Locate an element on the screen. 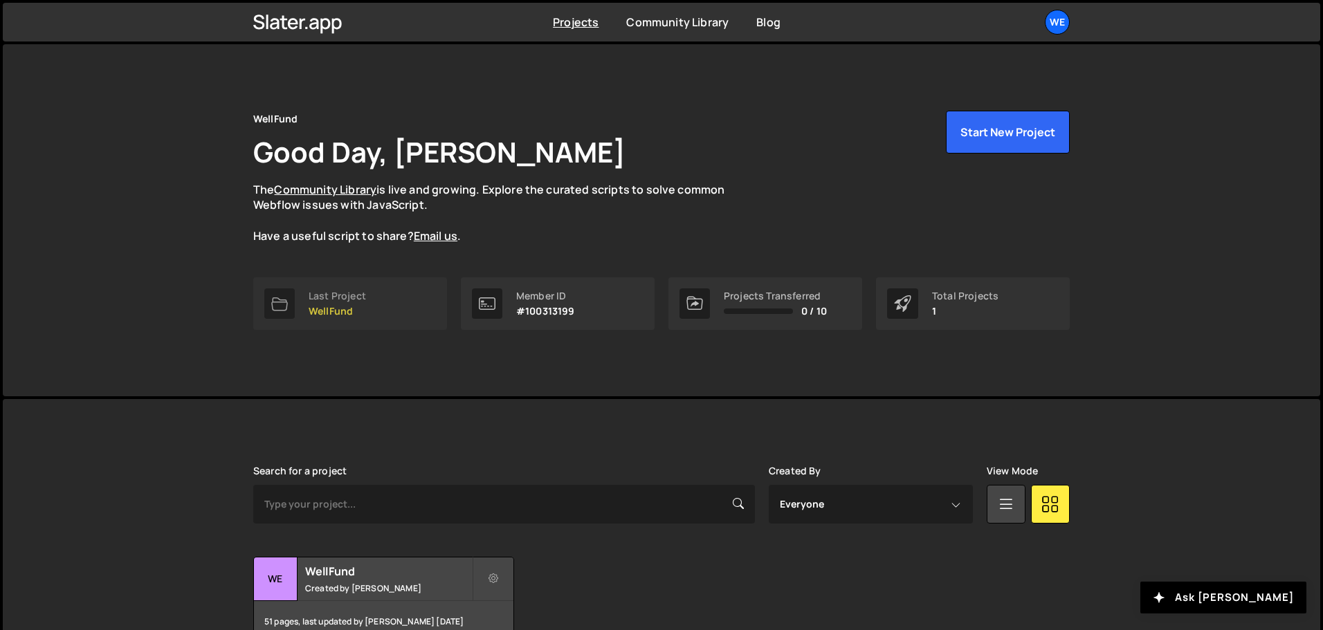 This screenshot has width=1323, height=630. div: Last Project is located at coordinates (337, 296).